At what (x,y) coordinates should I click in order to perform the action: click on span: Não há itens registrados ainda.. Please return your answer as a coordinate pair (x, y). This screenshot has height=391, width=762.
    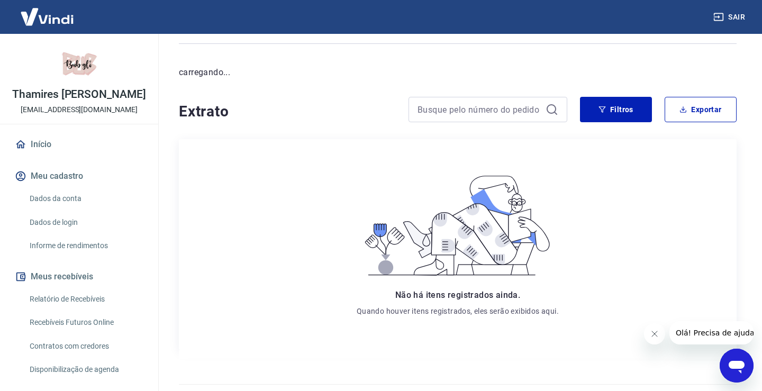
    Looking at the image, I should click on (458, 295).